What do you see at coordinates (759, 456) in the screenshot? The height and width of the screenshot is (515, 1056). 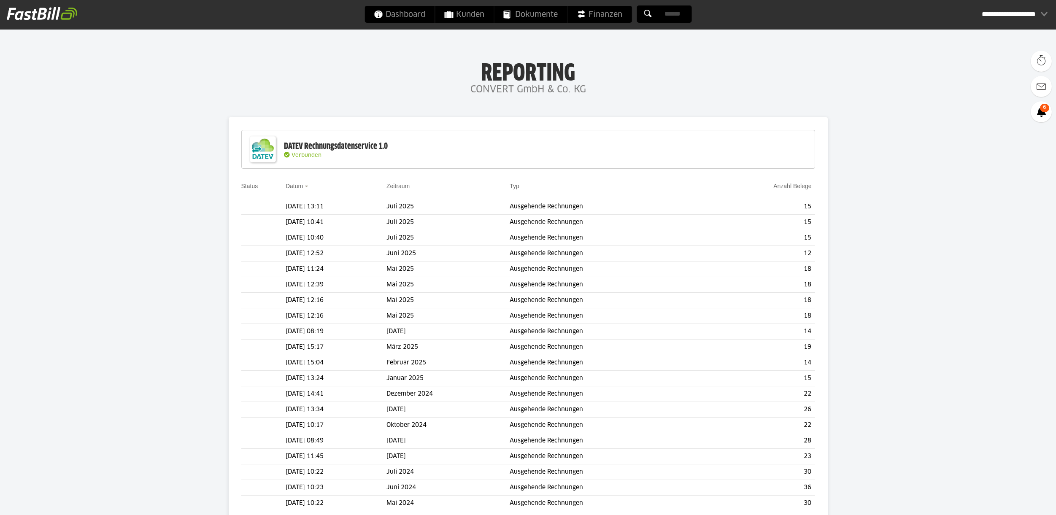 I see `td: 23` at bounding box center [759, 456].